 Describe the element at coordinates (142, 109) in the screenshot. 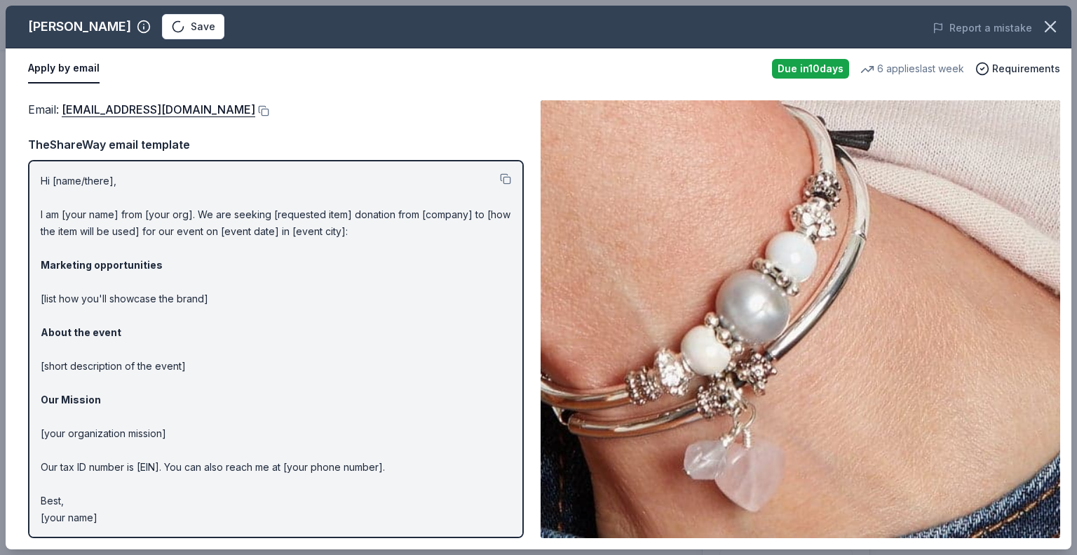

I see `span: Email :` at that location.